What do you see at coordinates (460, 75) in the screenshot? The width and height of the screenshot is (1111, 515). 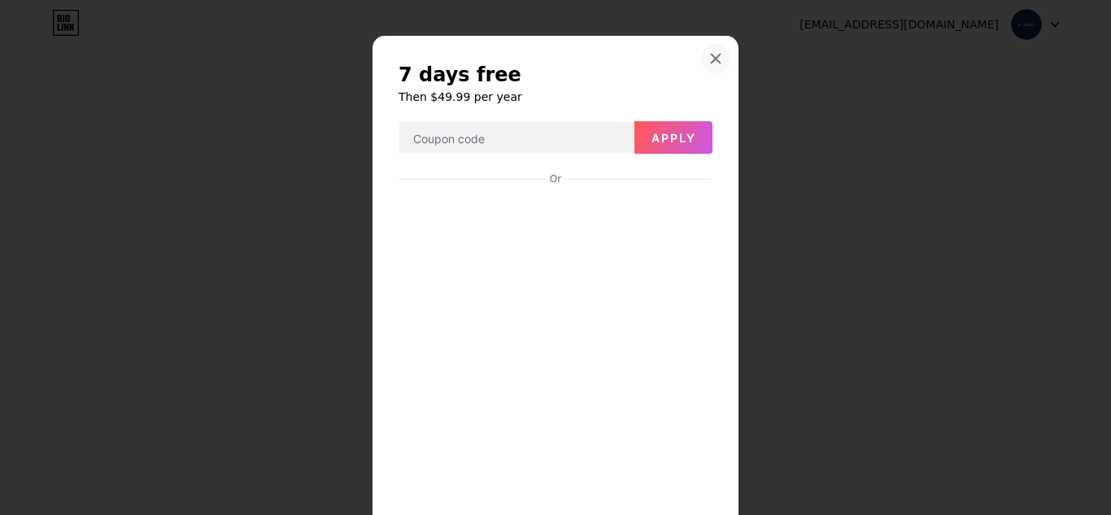 I see `span: 7 days free` at bounding box center [460, 75].